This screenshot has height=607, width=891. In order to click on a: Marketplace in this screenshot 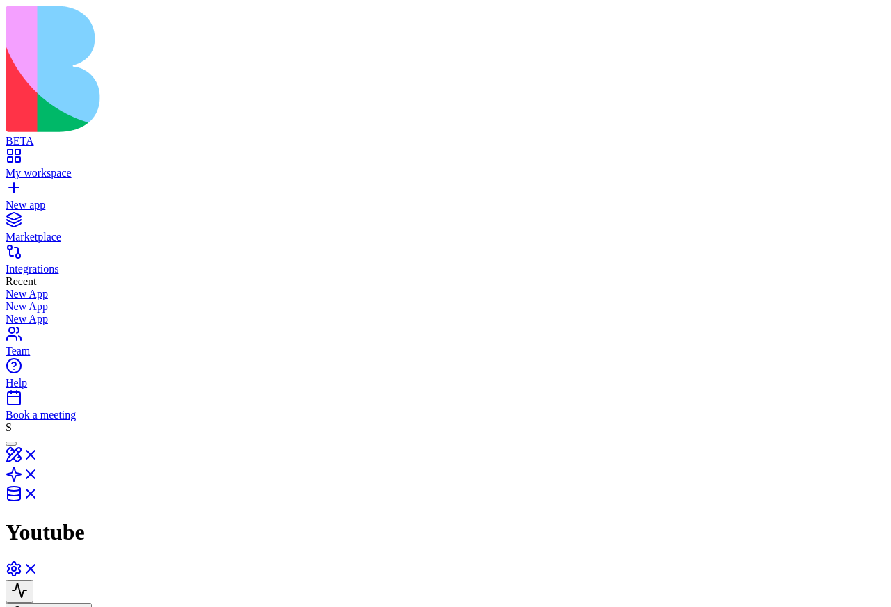, I will do `click(445, 231)`.